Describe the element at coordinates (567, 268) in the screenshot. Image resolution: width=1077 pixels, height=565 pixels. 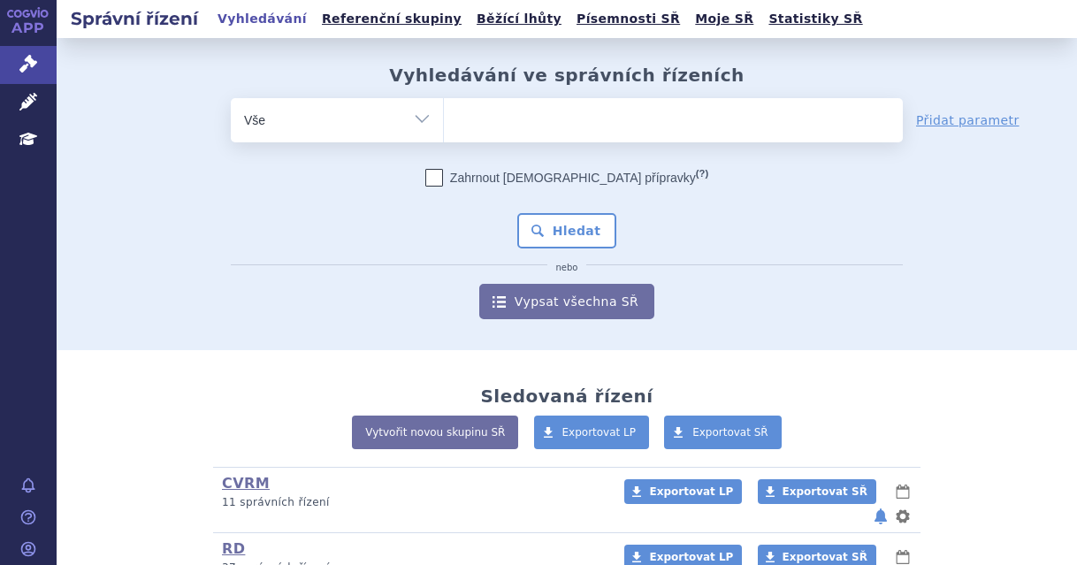
I see `i: nebo` at that location.